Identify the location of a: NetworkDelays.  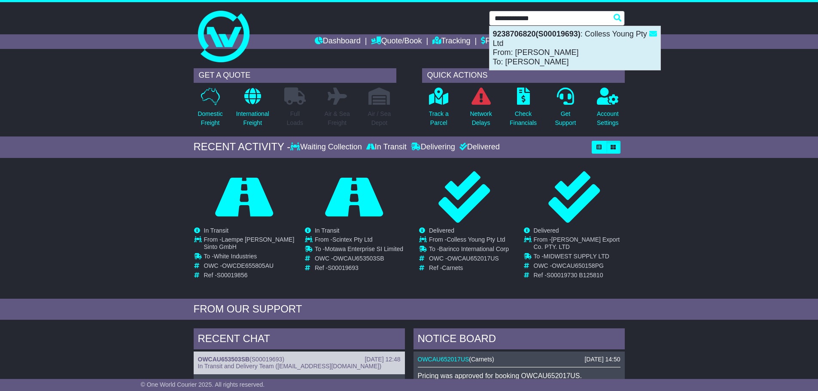
(480, 109).